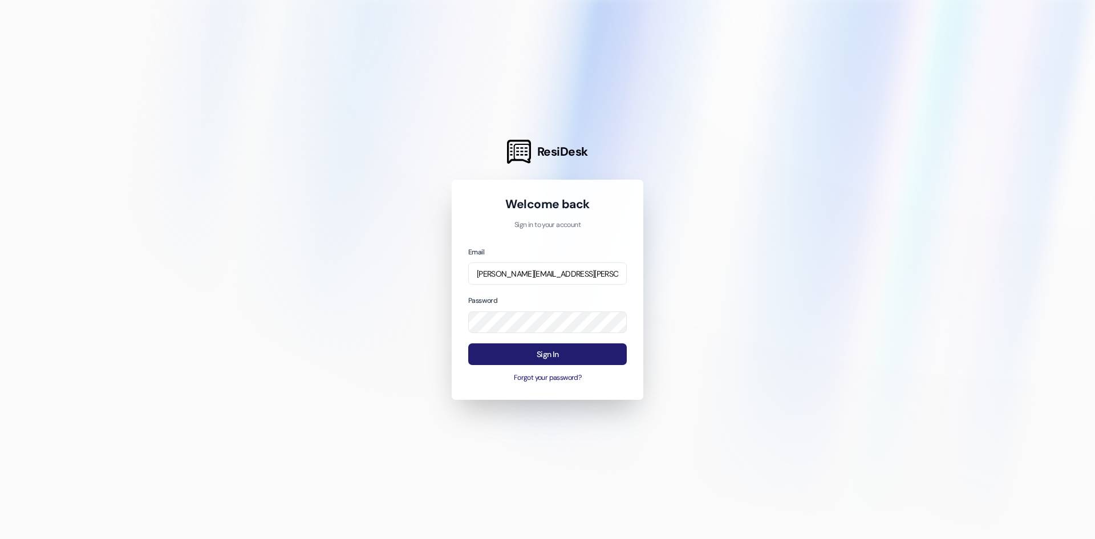 The height and width of the screenshot is (539, 1095). Describe the element at coordinates (547, 273) in the screenshot. I see `input: name@example.com` at that location.